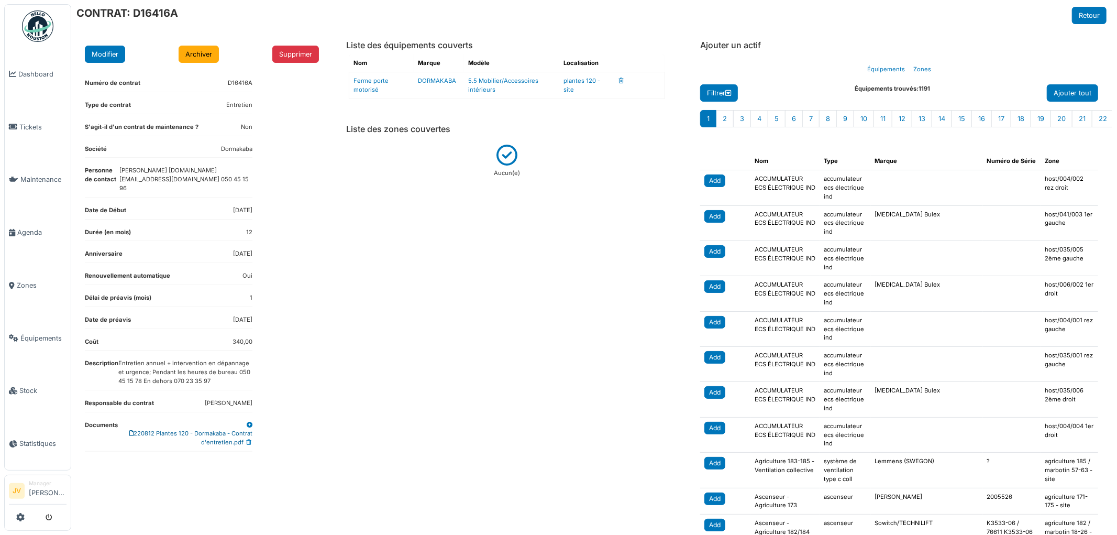 This screenshot has height=535, width=1117. Describe the element at coordinates (1069, 187) in the screenshot. I see `td: host/004/002 rez droit` at that location.